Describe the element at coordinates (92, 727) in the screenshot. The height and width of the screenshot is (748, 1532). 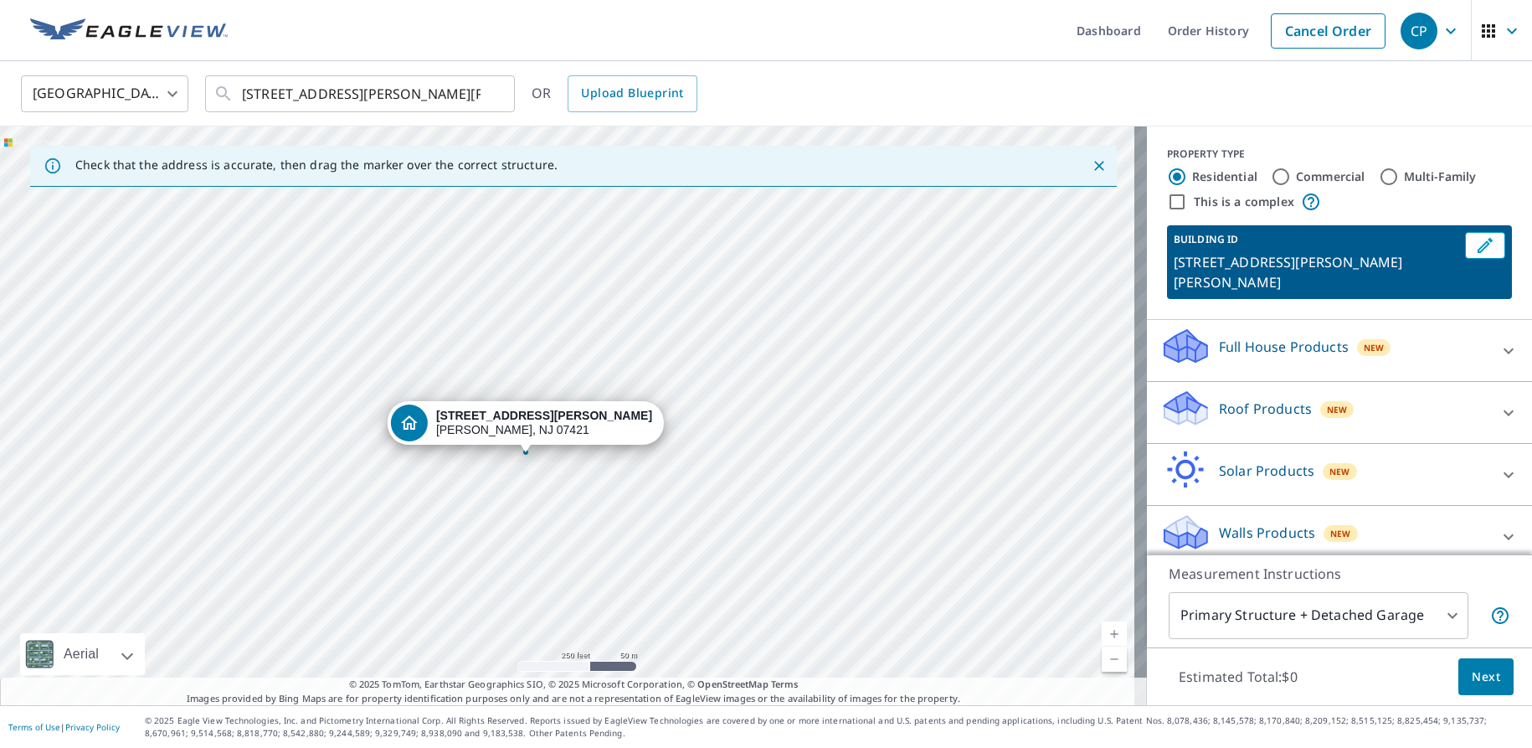
I see `a: Privacy Policy` at that location.